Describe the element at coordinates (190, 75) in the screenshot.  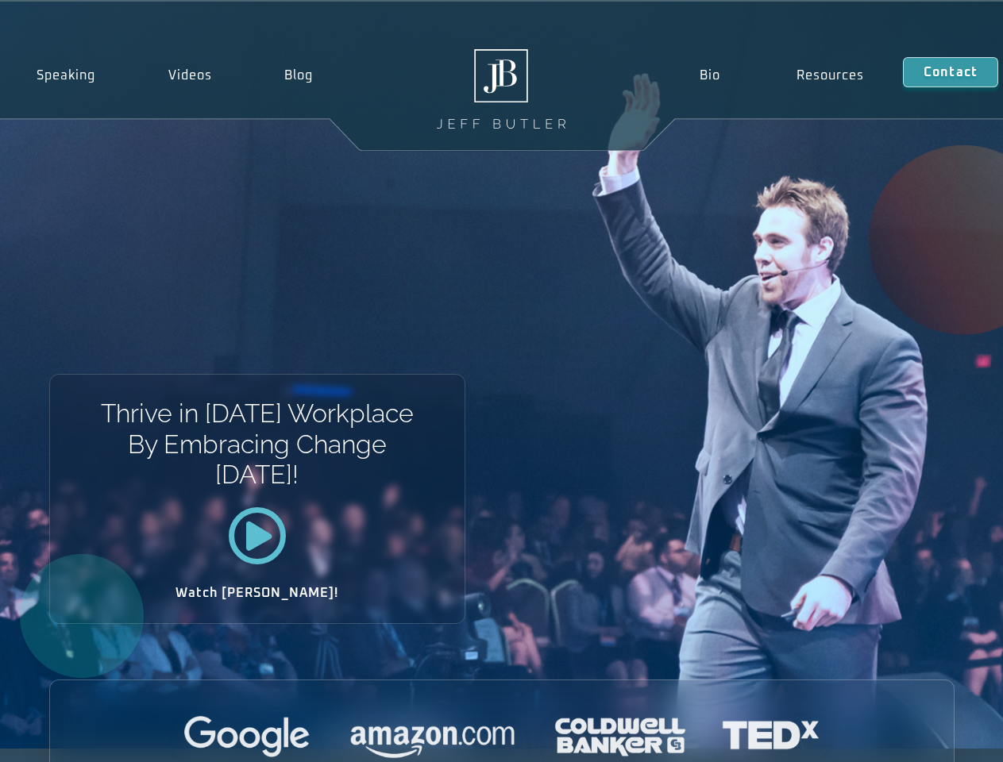
I see `a: Videos` at that location.